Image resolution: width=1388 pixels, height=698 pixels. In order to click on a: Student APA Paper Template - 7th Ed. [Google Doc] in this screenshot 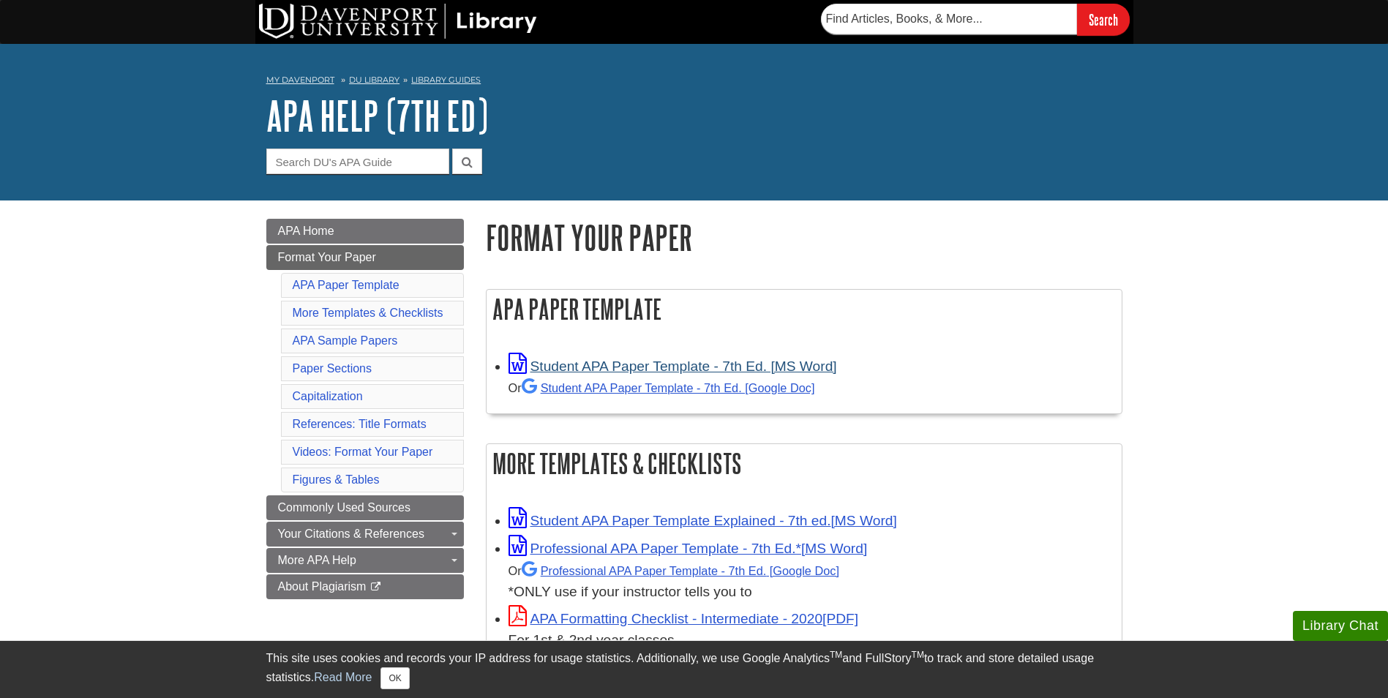, I will do `click(668, 388)`.